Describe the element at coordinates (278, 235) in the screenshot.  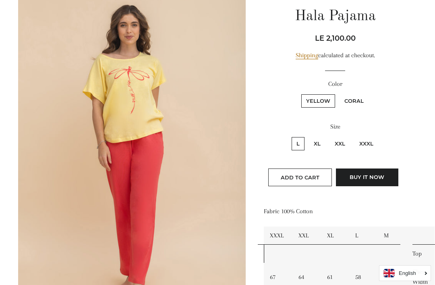
I see `td: XXXL` at that location.